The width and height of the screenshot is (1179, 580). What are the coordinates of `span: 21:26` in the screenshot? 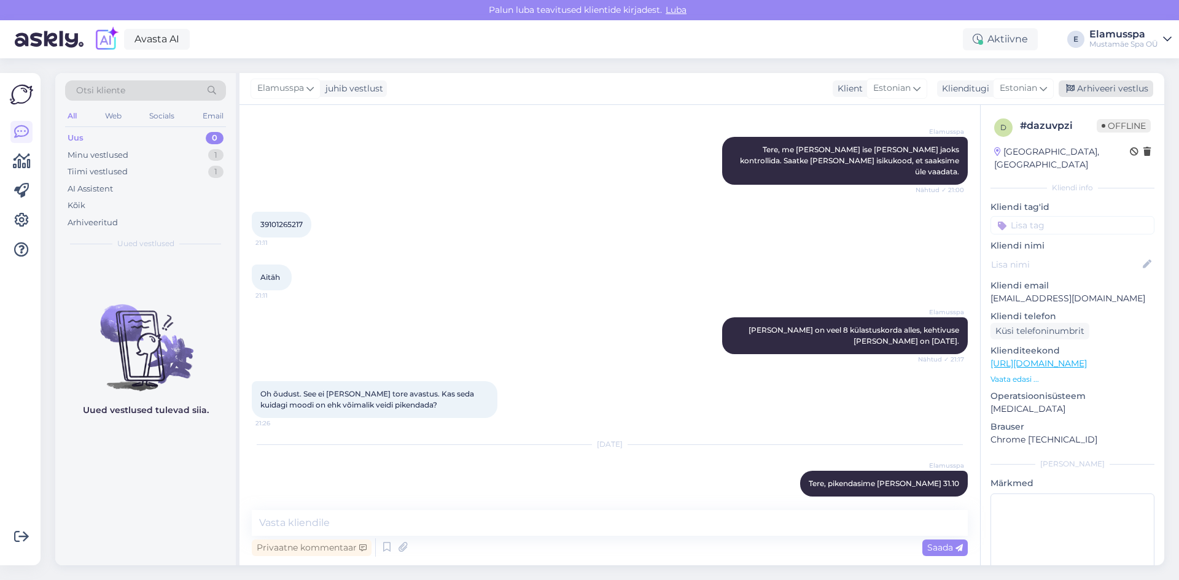 It's located at (278, 423).